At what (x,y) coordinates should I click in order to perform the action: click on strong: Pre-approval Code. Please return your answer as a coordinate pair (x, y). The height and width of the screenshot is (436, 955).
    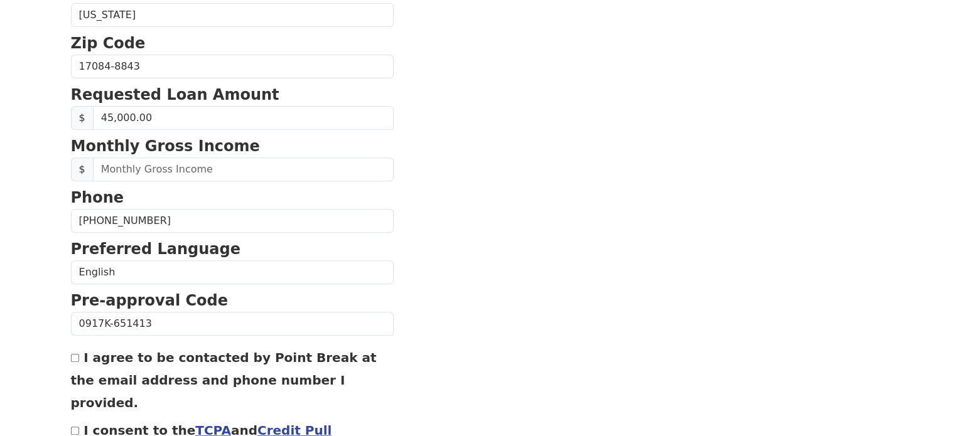
    Looking at the image, I should click on (149, 301).